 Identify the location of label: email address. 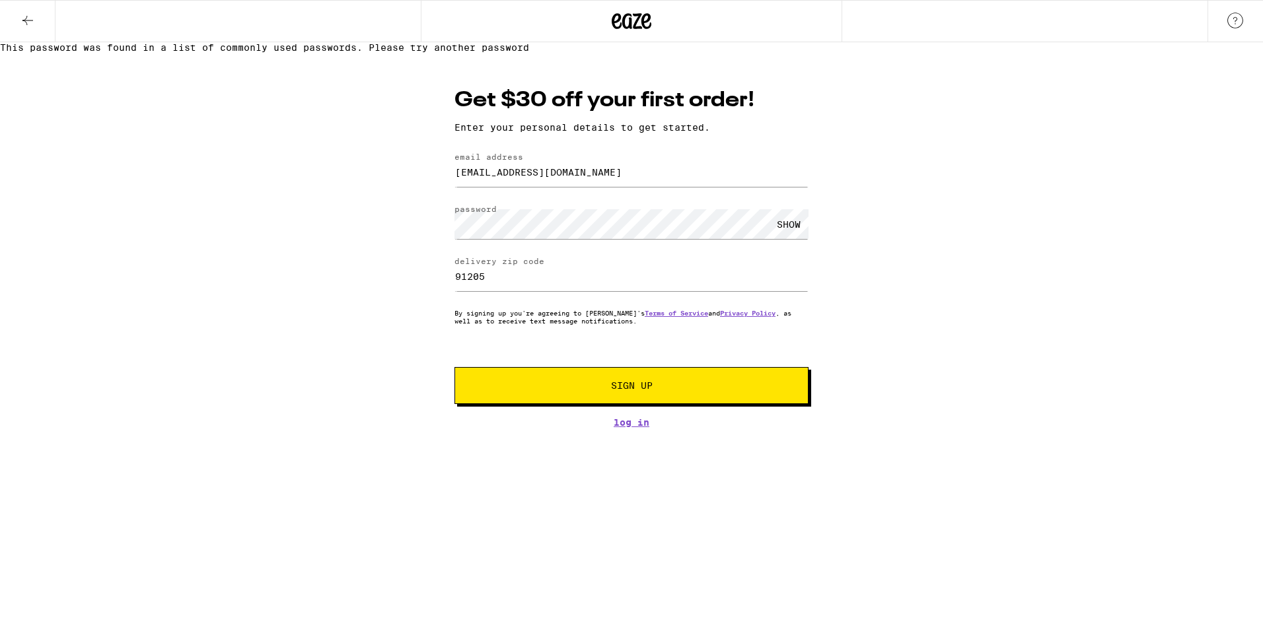
(489, 157).